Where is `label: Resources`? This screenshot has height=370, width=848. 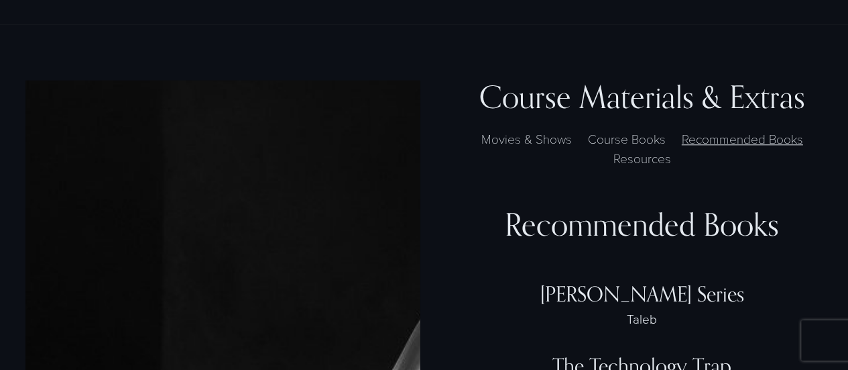 label: Resources is located at coordinates (642, 158).